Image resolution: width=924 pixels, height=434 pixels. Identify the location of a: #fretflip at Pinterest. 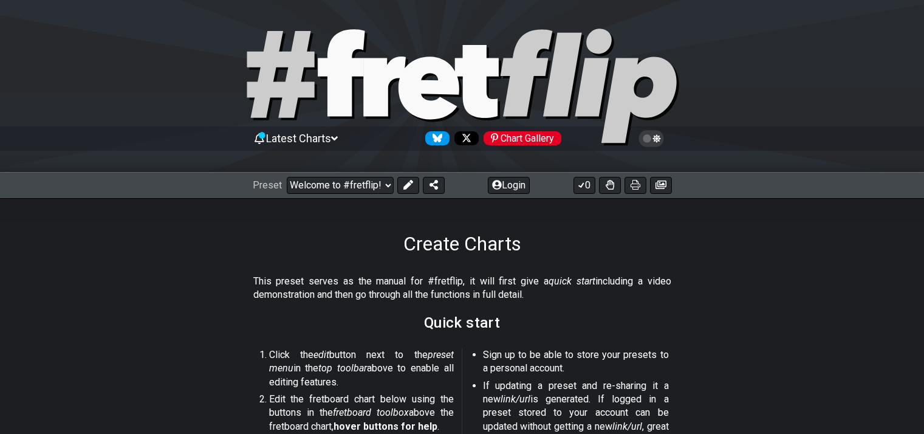
(520, 138).